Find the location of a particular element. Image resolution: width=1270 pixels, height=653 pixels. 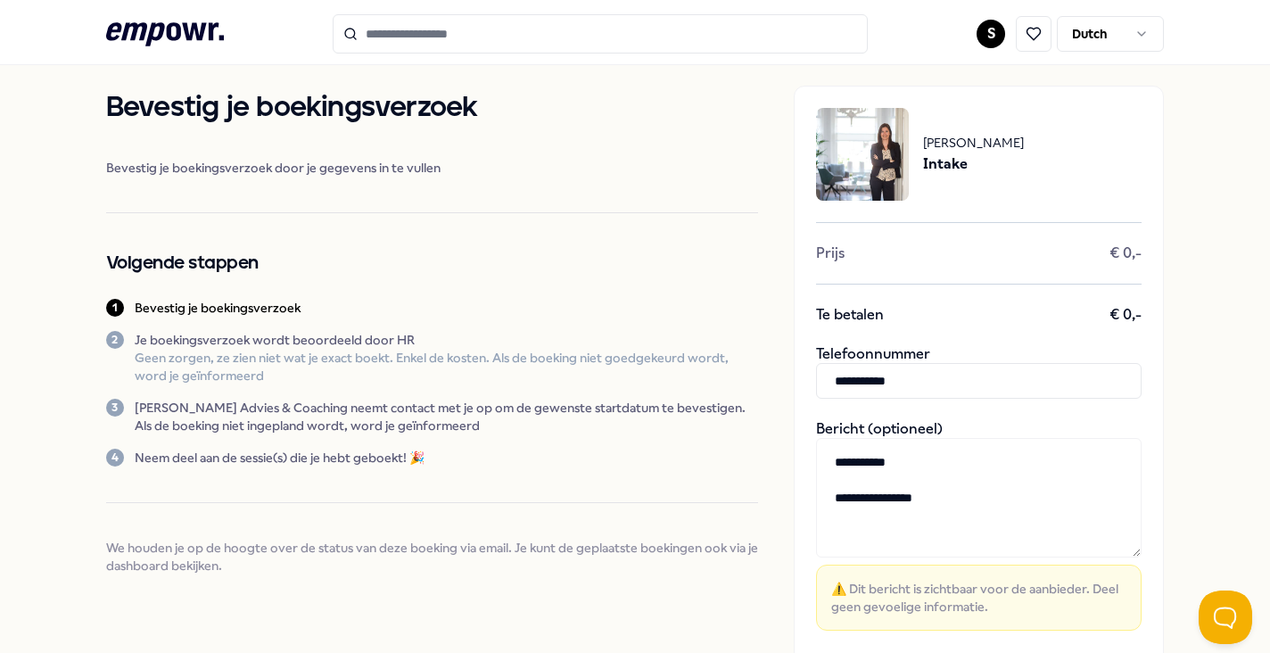

div: 4 is located at coordinates (115, 458).